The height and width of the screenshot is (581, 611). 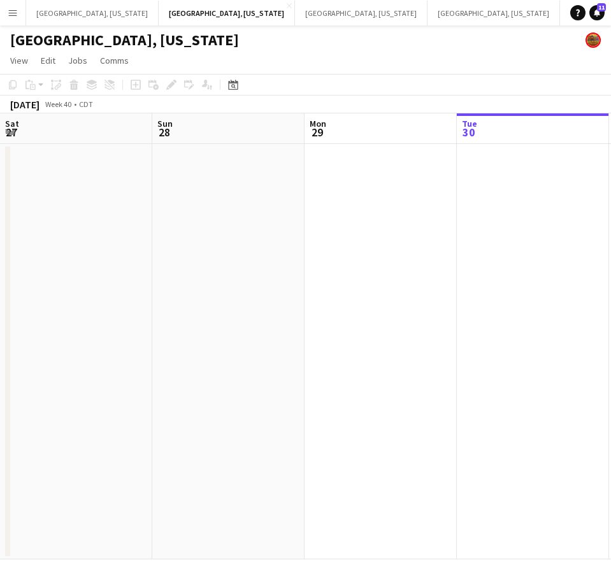 I want to click on a: 11, so click(x=597, y=13).